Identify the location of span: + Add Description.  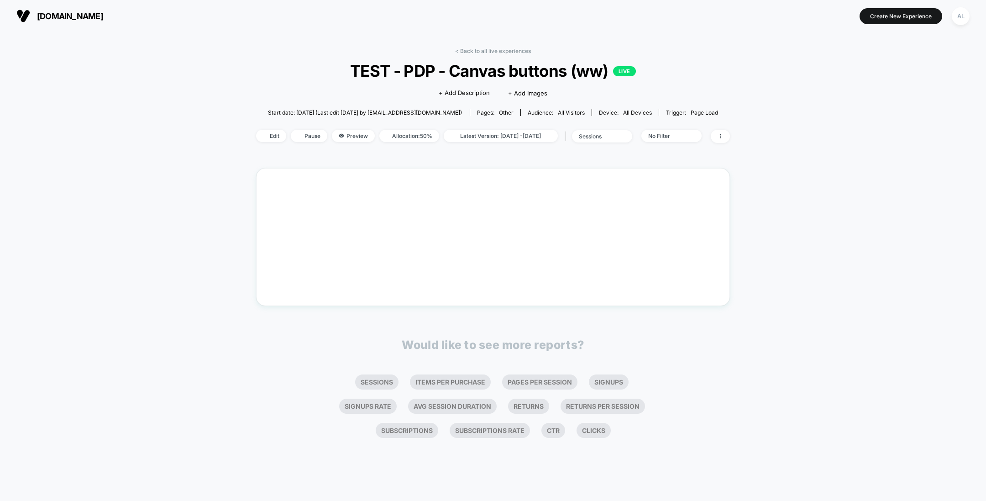
(464, 93).